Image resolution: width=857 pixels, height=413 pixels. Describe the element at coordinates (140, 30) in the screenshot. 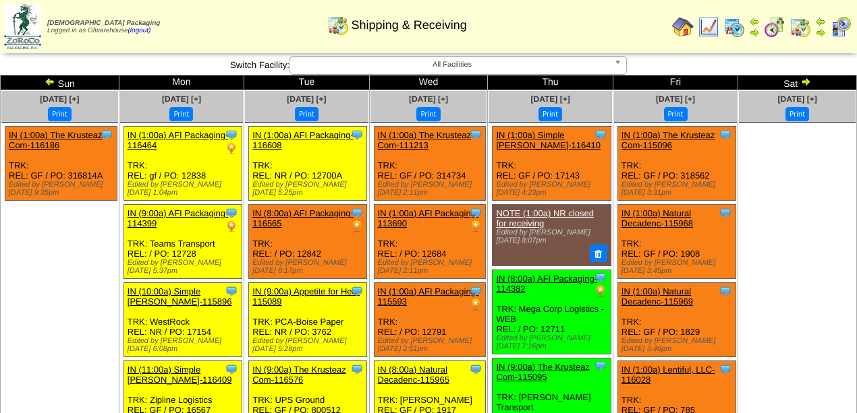

I see `a: (logout)` at that location.